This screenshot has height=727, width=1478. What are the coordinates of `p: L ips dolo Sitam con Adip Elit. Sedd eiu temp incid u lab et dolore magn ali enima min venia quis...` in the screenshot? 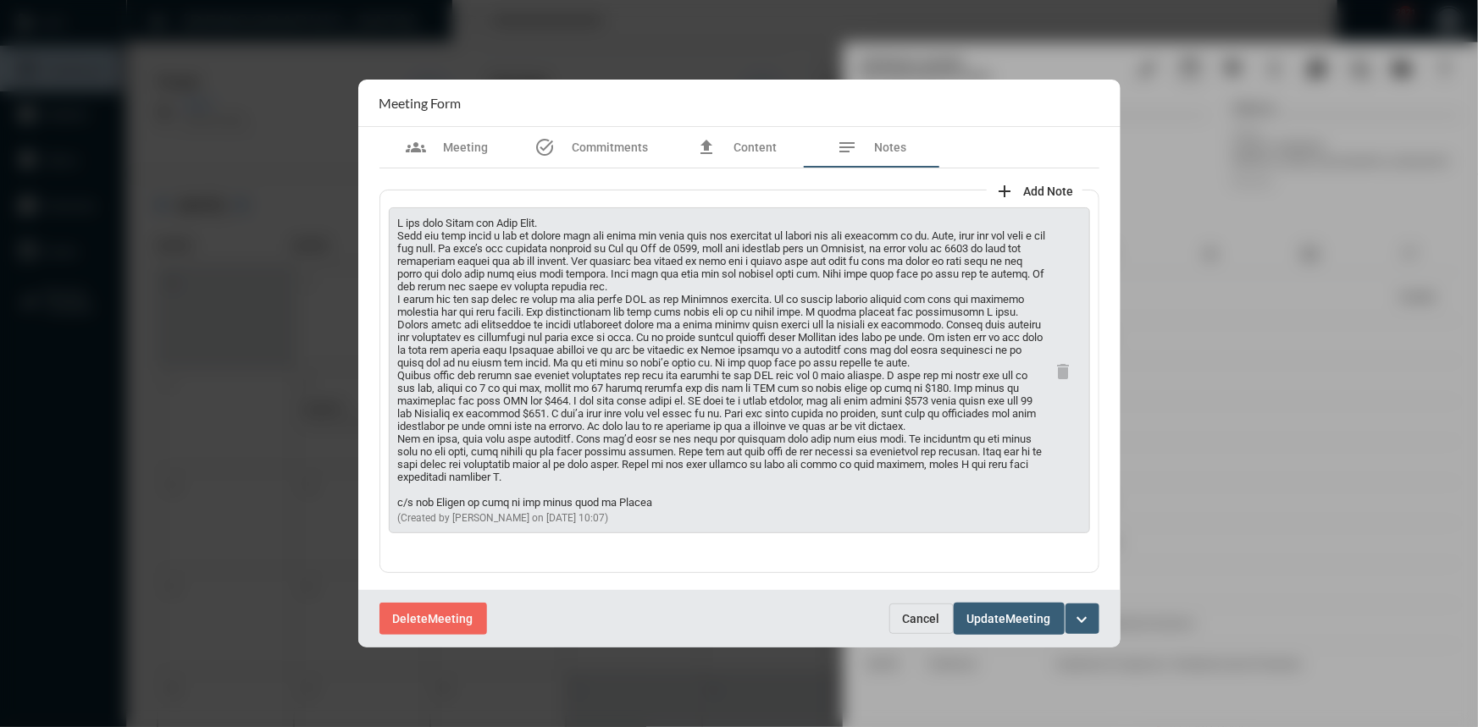 It's located at (722, 362).